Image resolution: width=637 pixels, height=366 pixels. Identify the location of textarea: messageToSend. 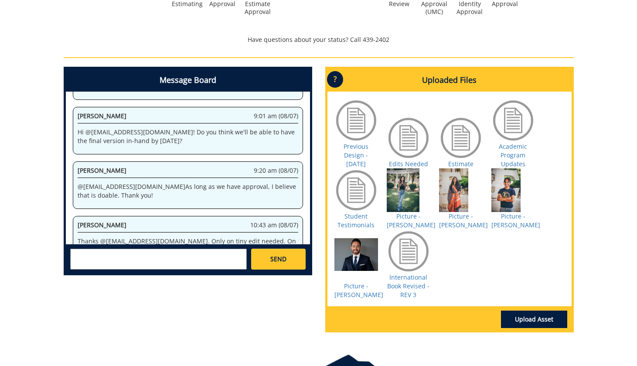
(158, 259).